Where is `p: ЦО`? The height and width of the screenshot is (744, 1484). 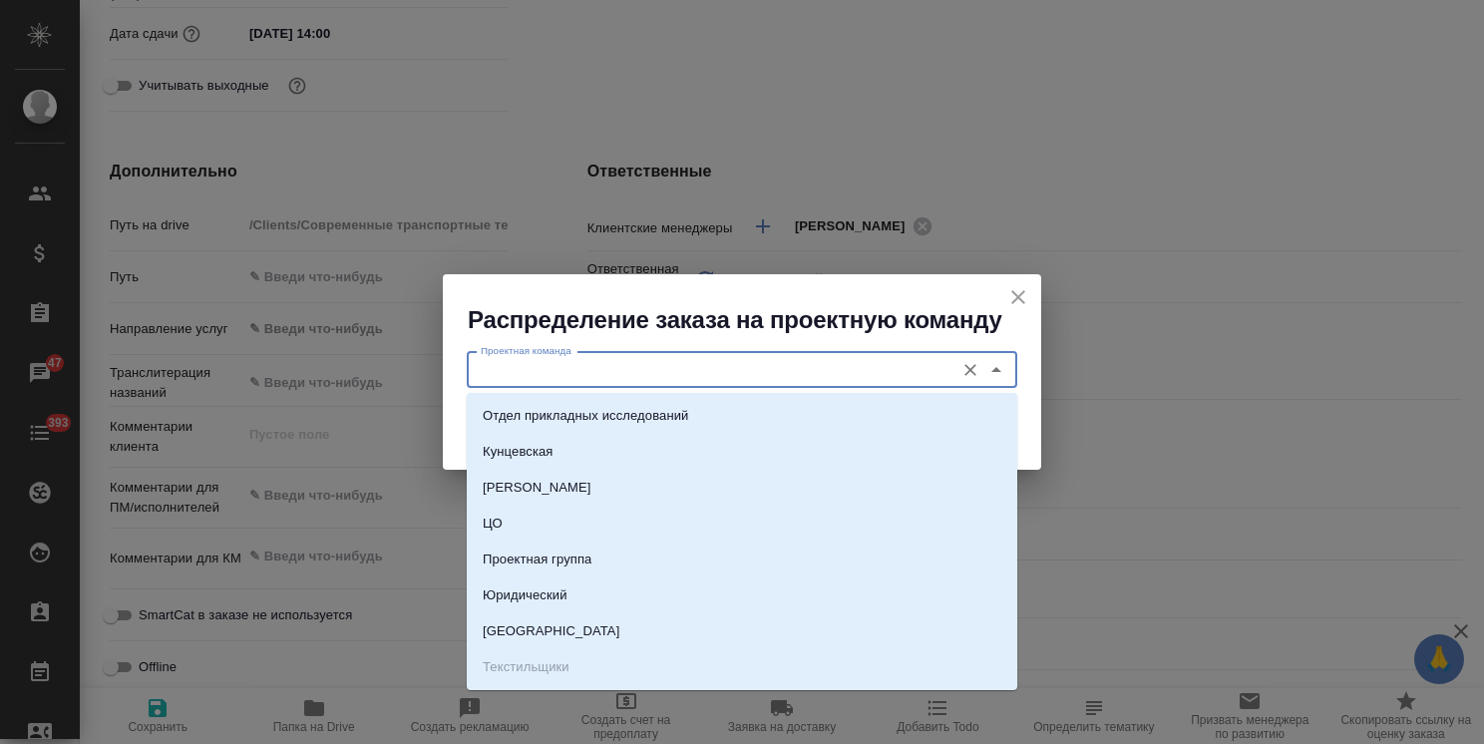
p: ЦО is located at coordinates (493, 524).